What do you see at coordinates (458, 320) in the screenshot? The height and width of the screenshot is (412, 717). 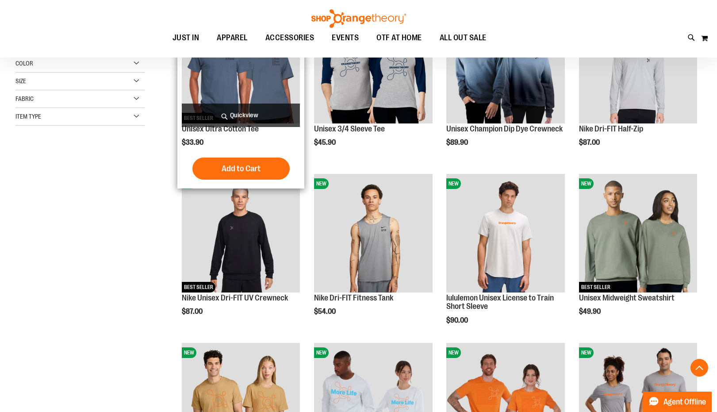 I see `span: $90.00` at bounding box center [458, 320].